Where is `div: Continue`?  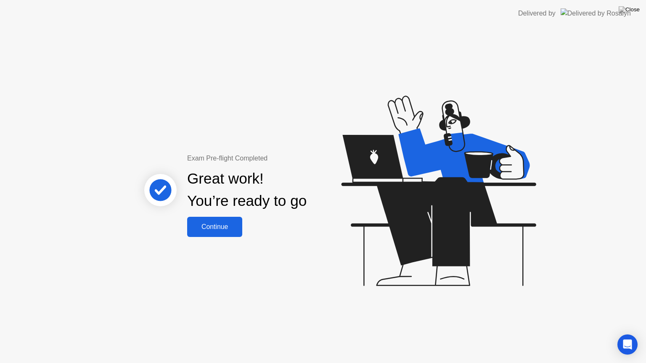
div: Continue is located at coordinates (214, 227).